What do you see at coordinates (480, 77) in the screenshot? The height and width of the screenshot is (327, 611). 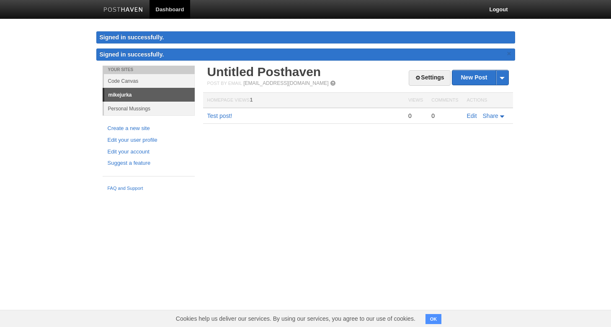 I see `a: New Post` at bounding box center [480, 77].